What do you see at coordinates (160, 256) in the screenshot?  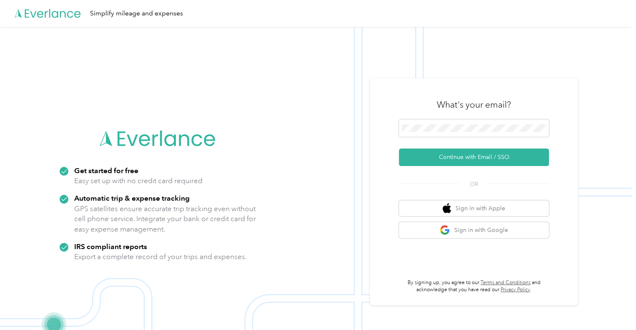 I see `p: Export a complete record of your trips and expenses.` at bounding box center [160, 256].